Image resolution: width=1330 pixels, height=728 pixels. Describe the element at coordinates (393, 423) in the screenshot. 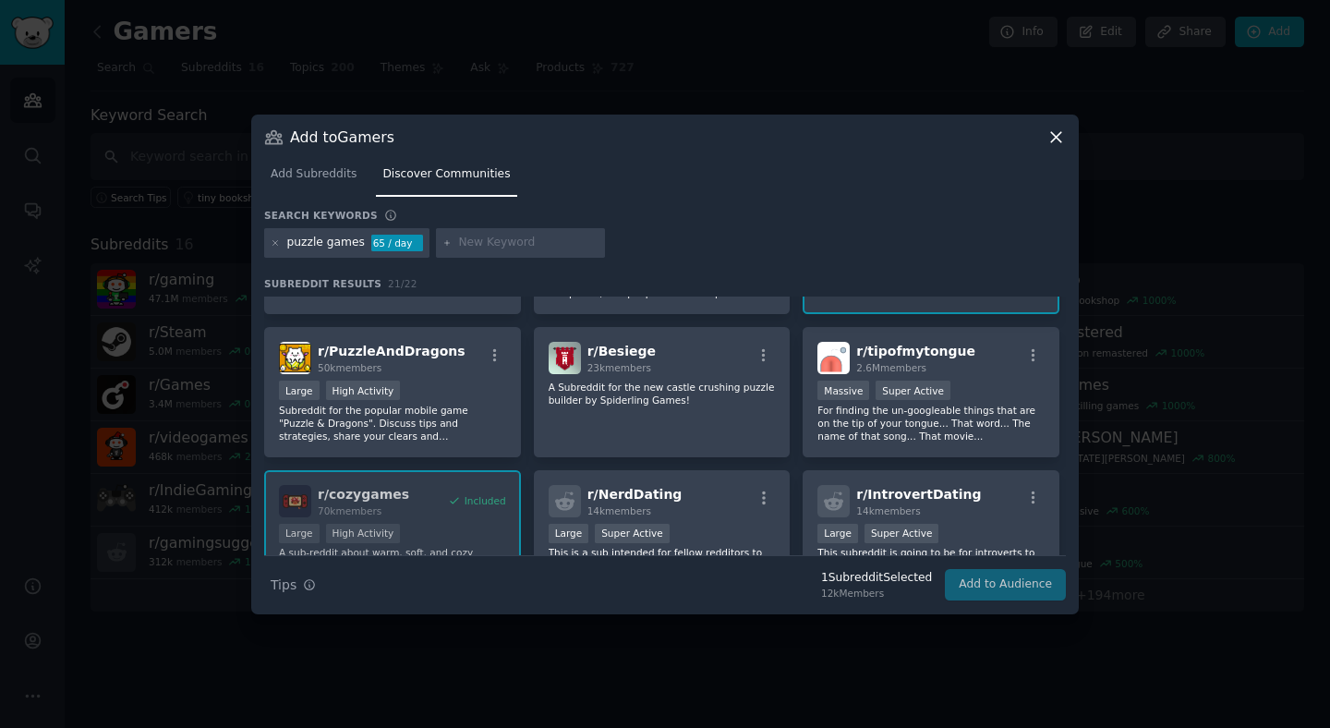

I see `p: Subreddit for the popular mobile game "Puzzle & Dragons". Discuss tips and strategies, share your...` at that location.